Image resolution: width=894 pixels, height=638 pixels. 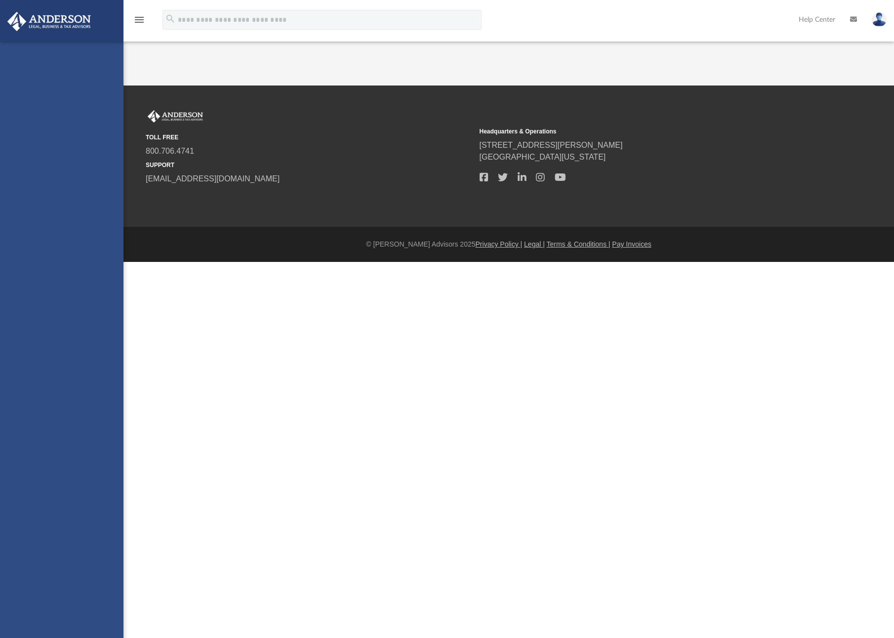 I want to click on small: TOLL FREE, so click(x=309, y=137).